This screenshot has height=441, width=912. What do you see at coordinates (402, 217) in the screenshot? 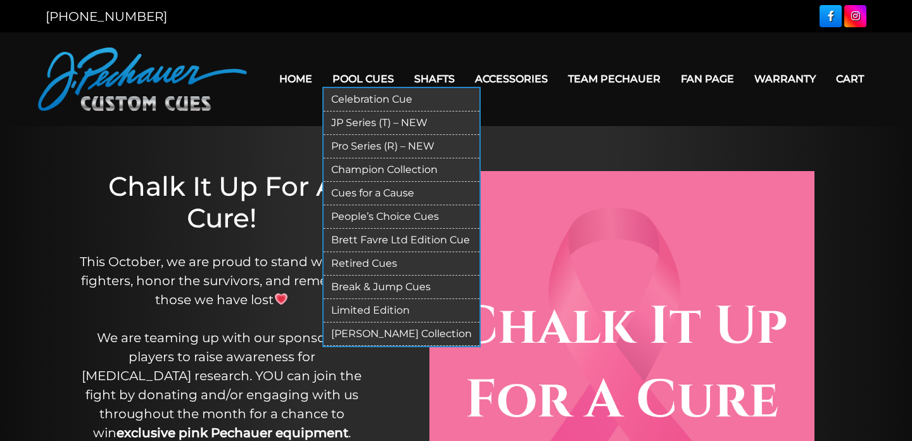
I see `a: People’s Choice Cues` at bounding box center [402, 217].